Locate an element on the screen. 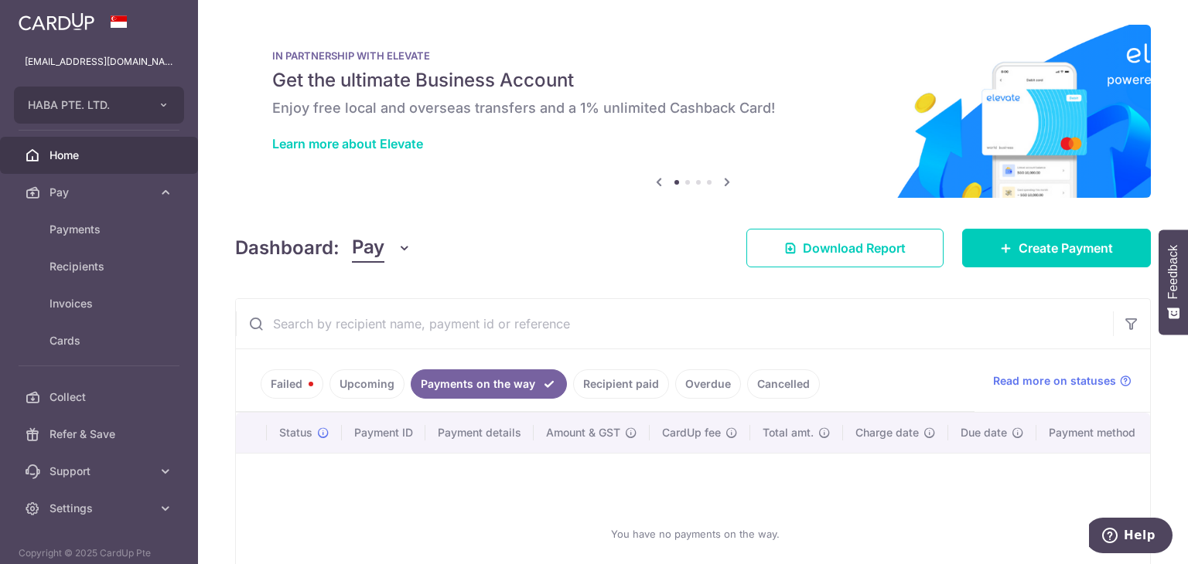 This screenshot has height=564, width=1188. span: Due date is located at coordinates (984, 433).